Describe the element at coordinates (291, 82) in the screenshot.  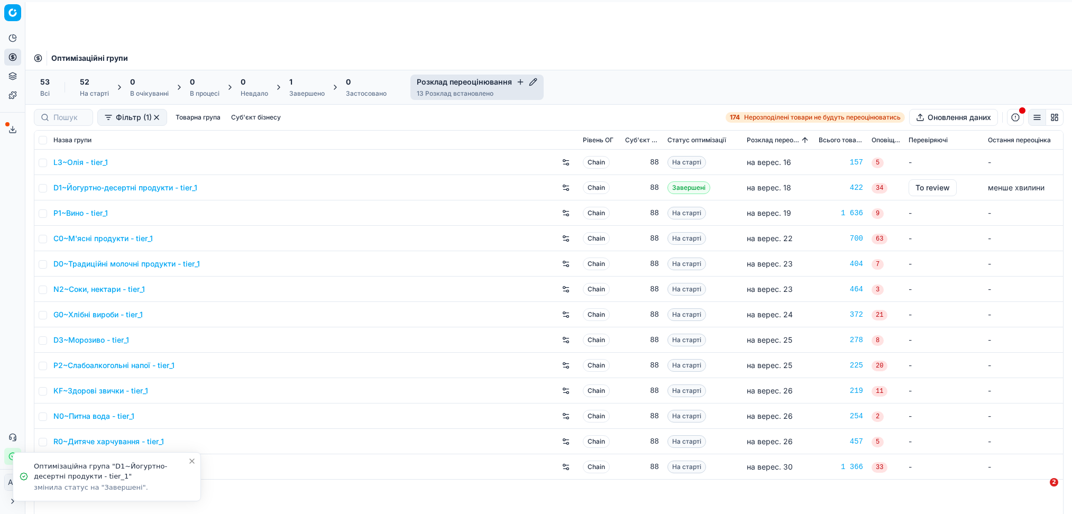
I see `span: 1` at that location.